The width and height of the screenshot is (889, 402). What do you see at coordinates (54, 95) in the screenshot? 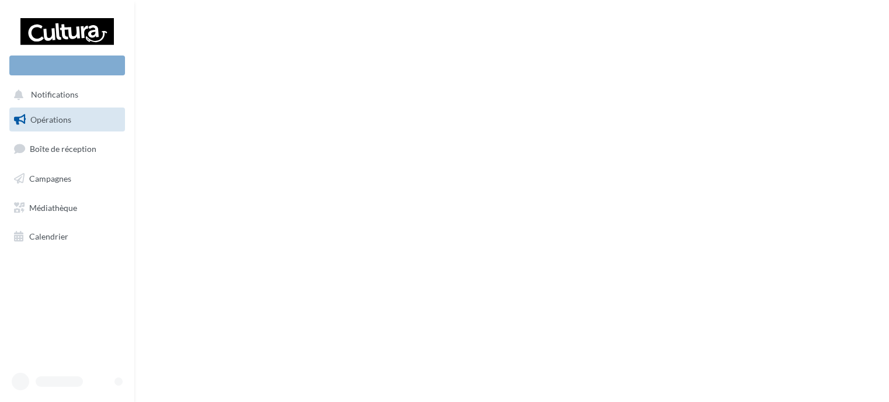
I see `span: Notifications` at bounding box center [54, 95].